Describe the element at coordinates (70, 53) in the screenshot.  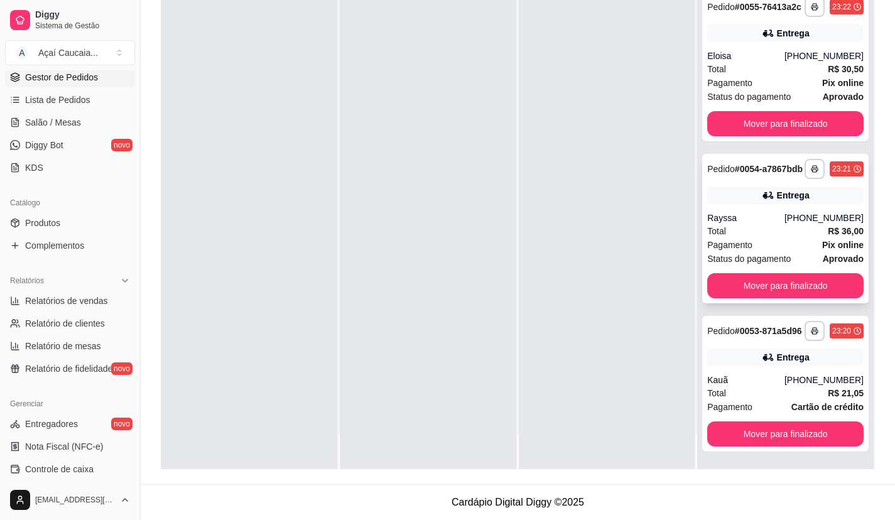
I see `button: Select a team` at that location.